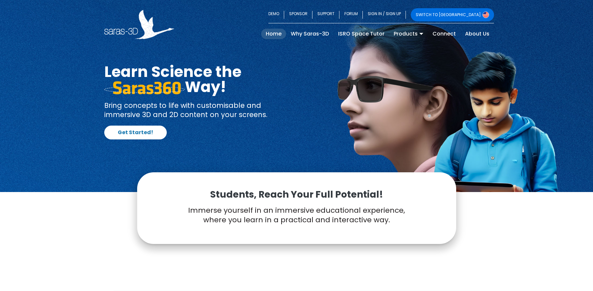 The image size is (593, 291). Describe the element at coordinates (276, 15) in the screenshot. I see `a: DEMO` at that location.